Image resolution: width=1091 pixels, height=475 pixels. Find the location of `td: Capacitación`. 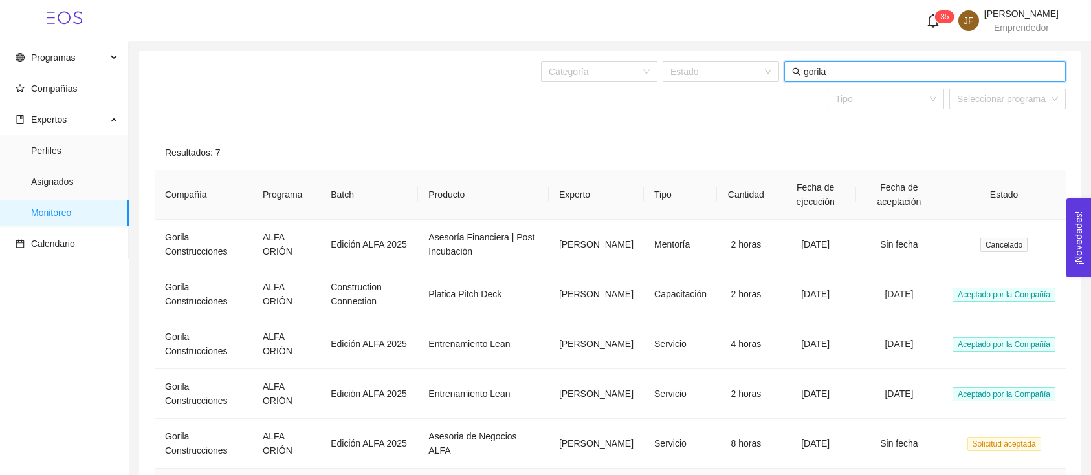

td: Capacitación is located at coordinates (680, 294).